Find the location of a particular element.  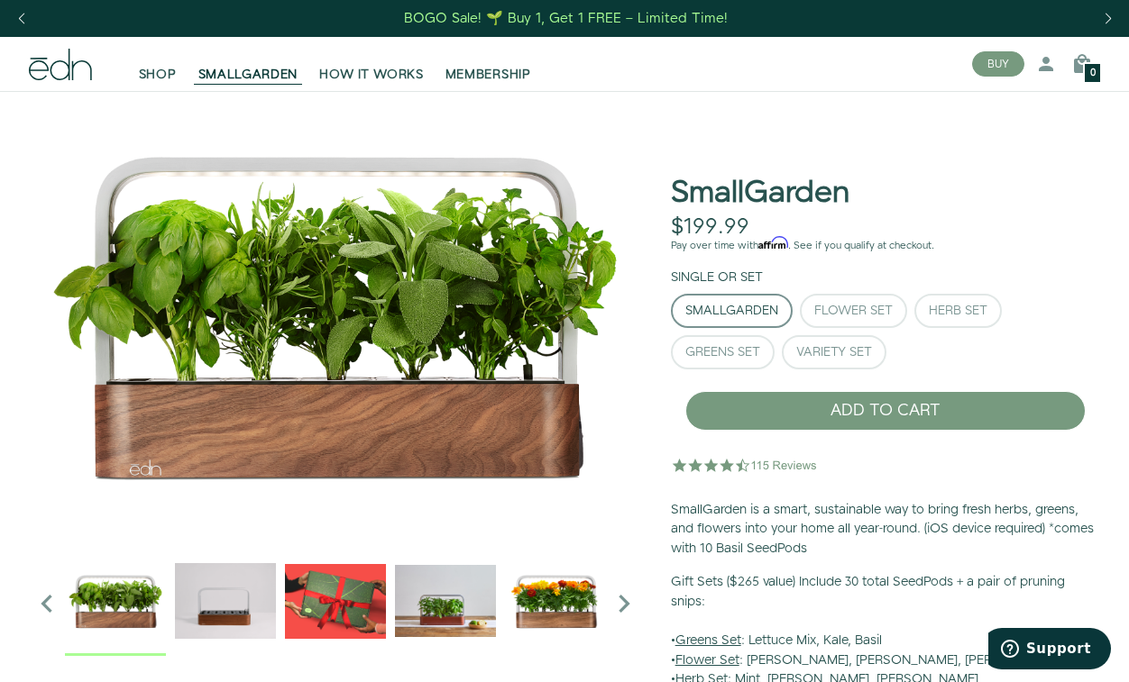

span: Support is located at coordinates (70, 21).